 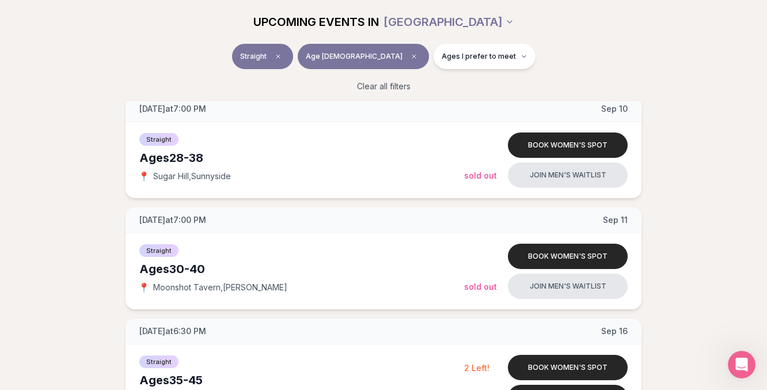 What do you see at coordinates (278, 56) in the screenshot?
I see `span: Clear event type filter` at bounding box center [278, 56].